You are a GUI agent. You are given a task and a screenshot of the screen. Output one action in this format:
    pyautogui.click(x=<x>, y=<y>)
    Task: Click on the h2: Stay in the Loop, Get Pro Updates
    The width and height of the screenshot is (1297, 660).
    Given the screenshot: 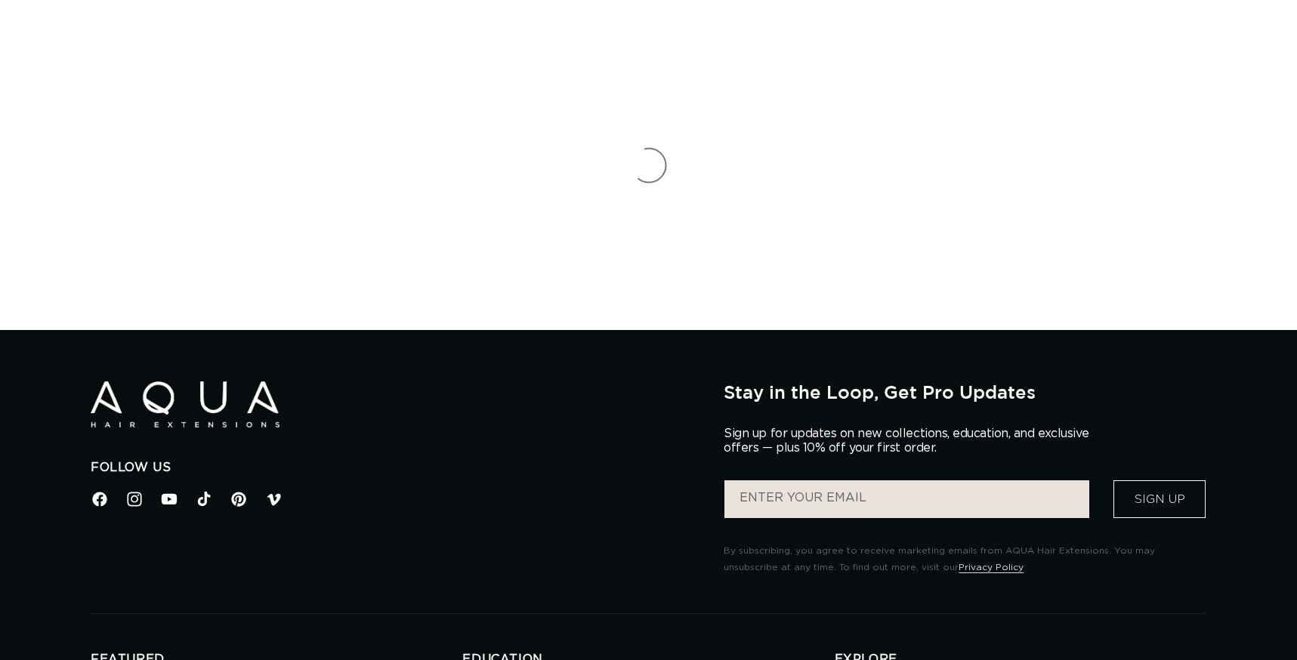 What is the action you would take?
    pyautogui.click(x=964, y=392)
    